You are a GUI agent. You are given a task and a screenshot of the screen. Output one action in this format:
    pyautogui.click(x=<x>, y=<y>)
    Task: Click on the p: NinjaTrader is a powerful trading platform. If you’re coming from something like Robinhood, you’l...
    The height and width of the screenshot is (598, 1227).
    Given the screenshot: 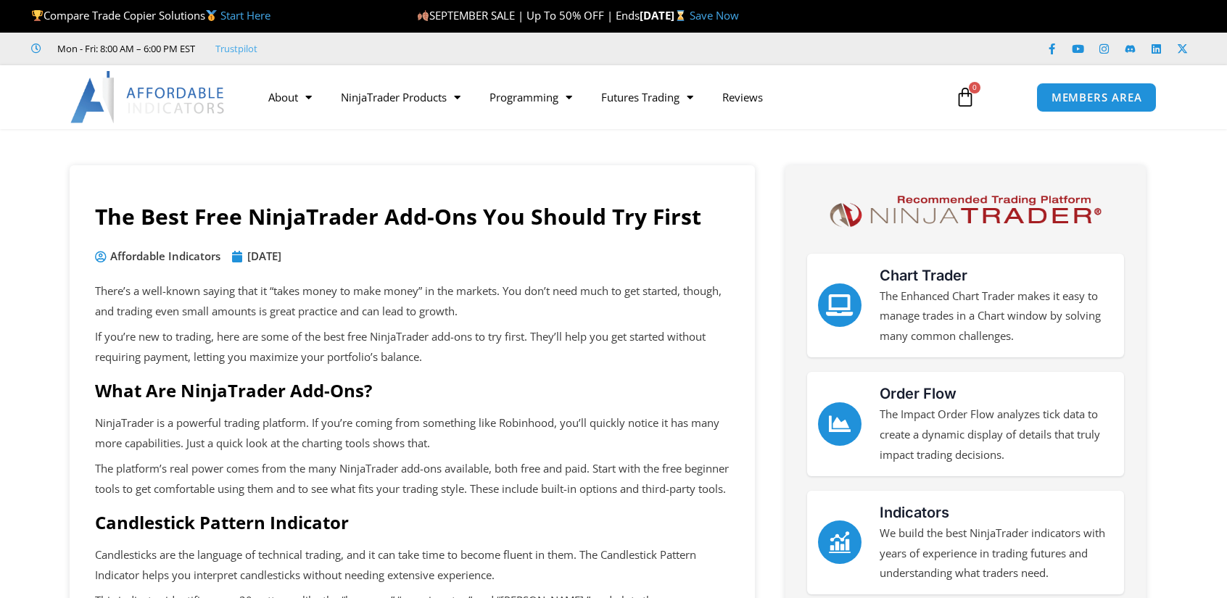 What is the action you would take?
    pyautogui.click(x=412, y=434)
    